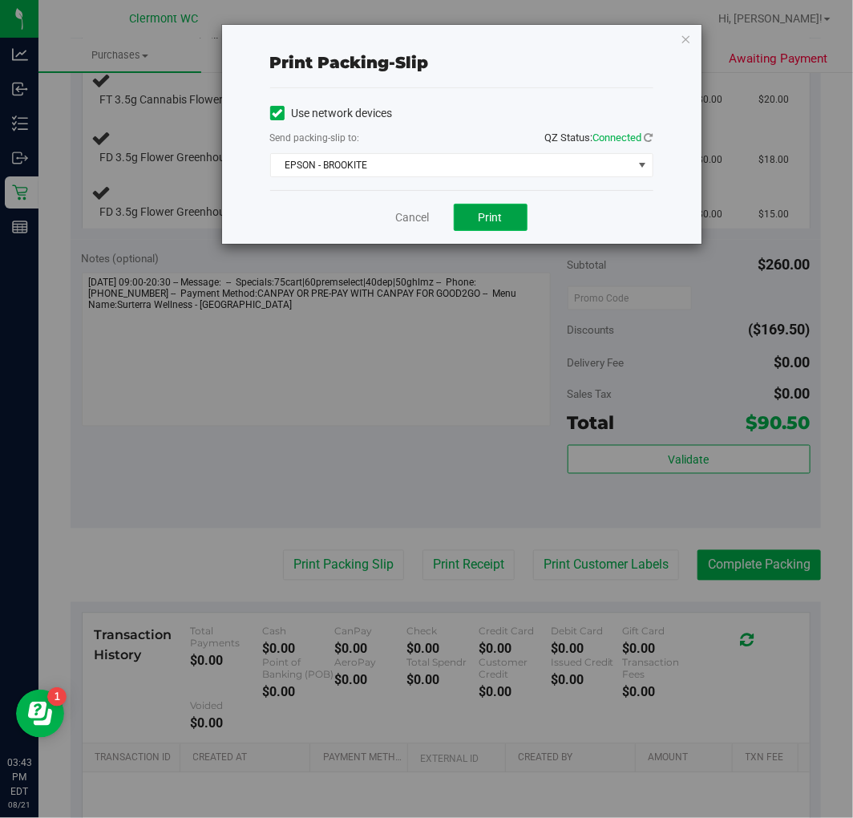 The width and height of the screenshot is (853, 818). Describe the element at coordinates (413, 217) in the screenshot. I see `a: Cancel` at that location.